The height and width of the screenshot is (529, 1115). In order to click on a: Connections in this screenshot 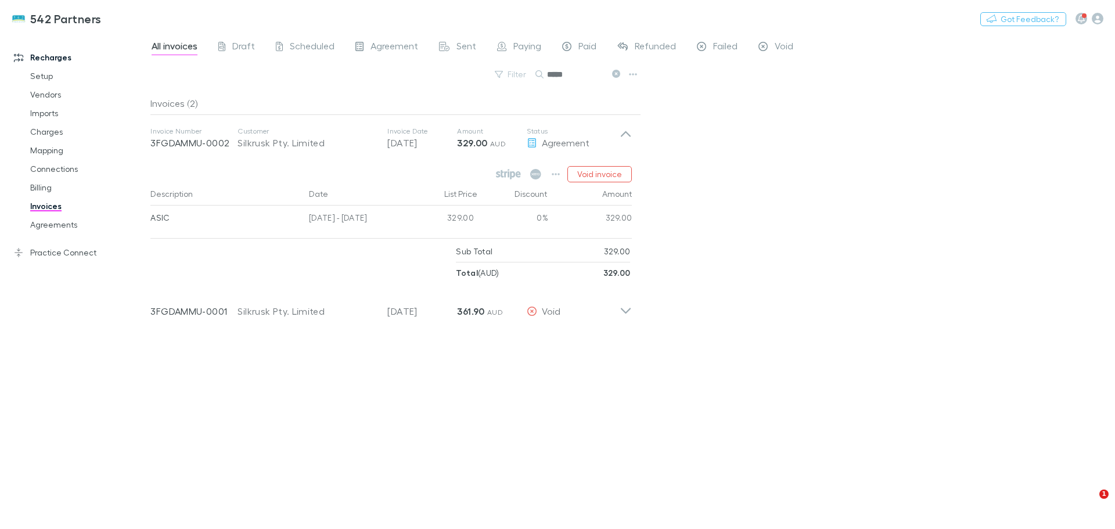, I will do `click(88, 169)`.